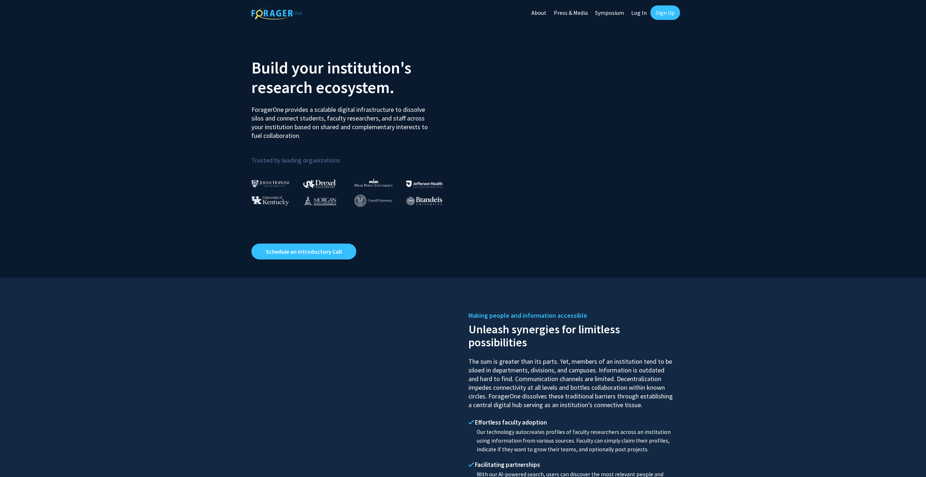  Describe the element at coordinates (320, 183) in the screenshot. I see `img: Drexel University` at that location.